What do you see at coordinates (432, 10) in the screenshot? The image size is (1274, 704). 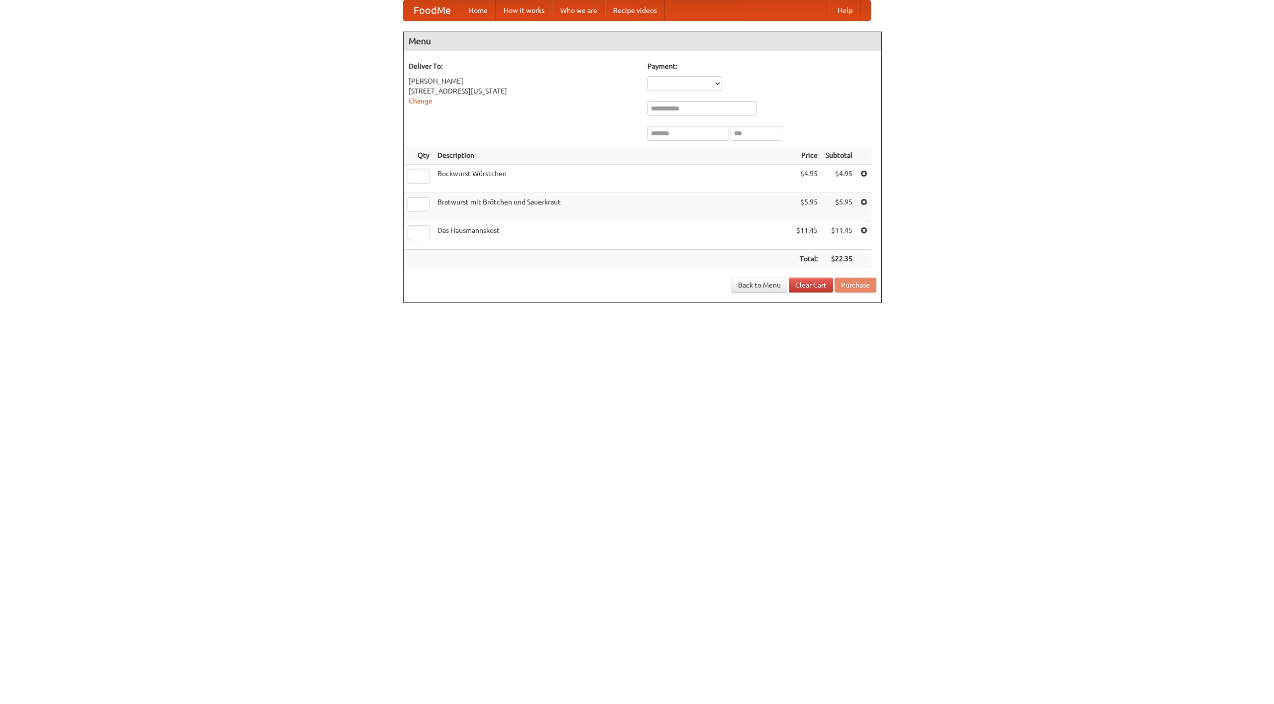 I see `a: FoodMe` at bounding box center [432, 10].